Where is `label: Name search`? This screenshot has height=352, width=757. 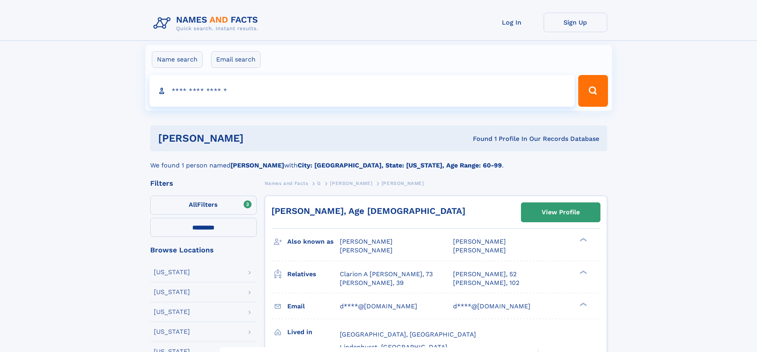
label: Name search is located at coordinates (177, 60).